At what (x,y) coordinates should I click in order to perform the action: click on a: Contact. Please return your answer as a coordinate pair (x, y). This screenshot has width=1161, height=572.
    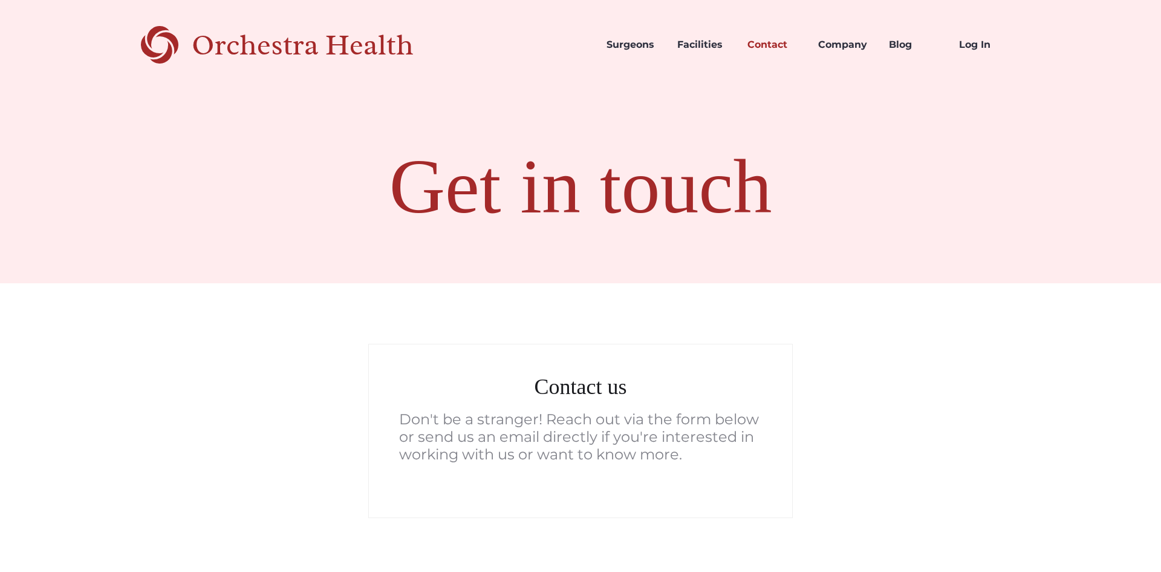
    Looking at the image, I should click on (773, 45).